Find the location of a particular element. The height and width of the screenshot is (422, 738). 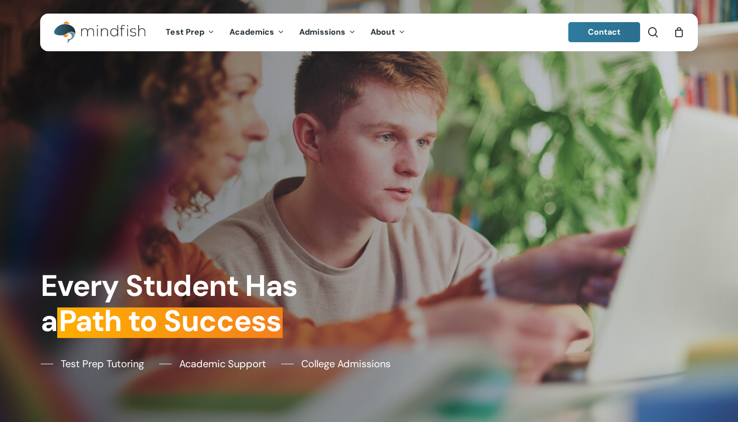

em: Path to Success is located at coordinates (170, 321).